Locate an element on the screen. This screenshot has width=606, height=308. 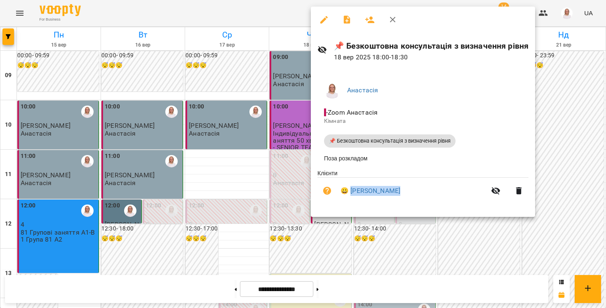
span: 📌 Безкоштовна консультація з визначення рівня is located at coordinates (389, 141).